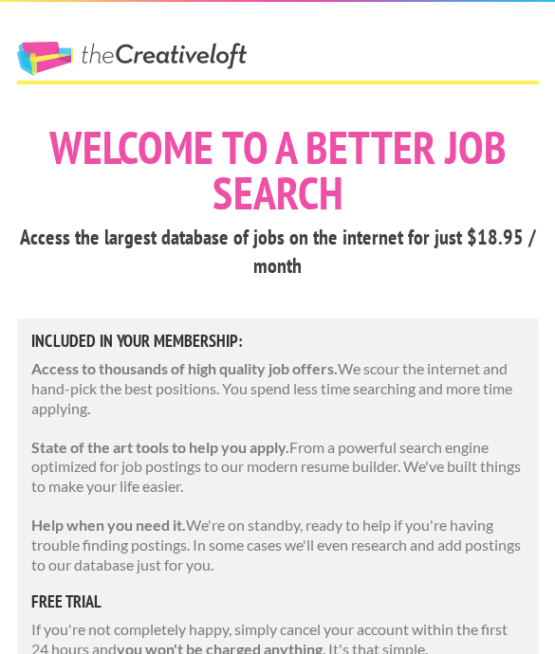 The height and width of the screenshot is (654, 555). I want to click on a: The Creative Loft, so click(132, 59).